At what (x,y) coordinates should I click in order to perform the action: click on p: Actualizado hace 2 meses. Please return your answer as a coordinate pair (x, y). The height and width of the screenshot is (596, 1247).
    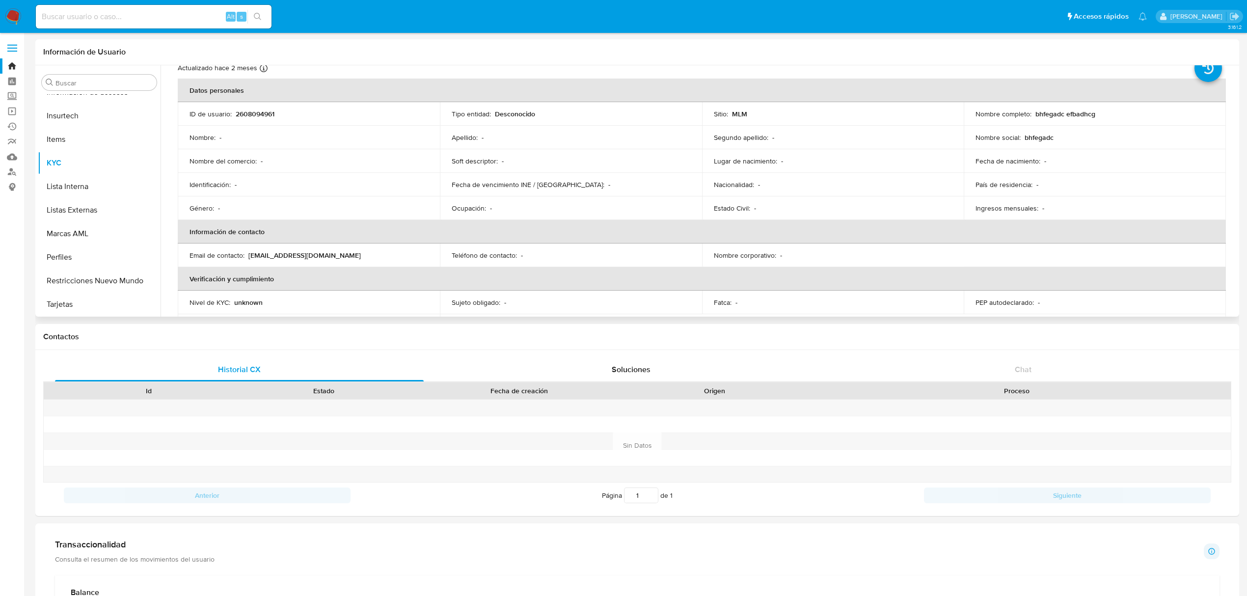
    Looking at the image, I should click on (217, 68).